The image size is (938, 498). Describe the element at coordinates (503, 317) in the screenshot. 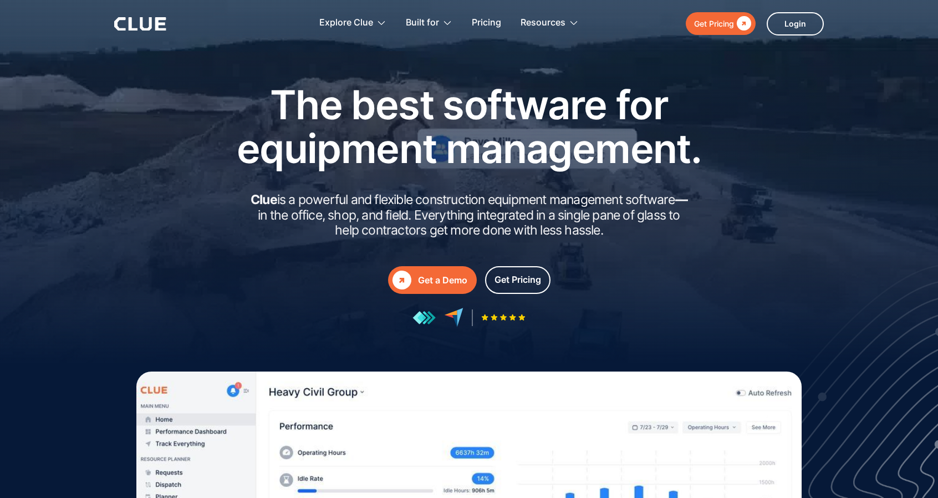

I see `img: Five-star rating icon` at that location.